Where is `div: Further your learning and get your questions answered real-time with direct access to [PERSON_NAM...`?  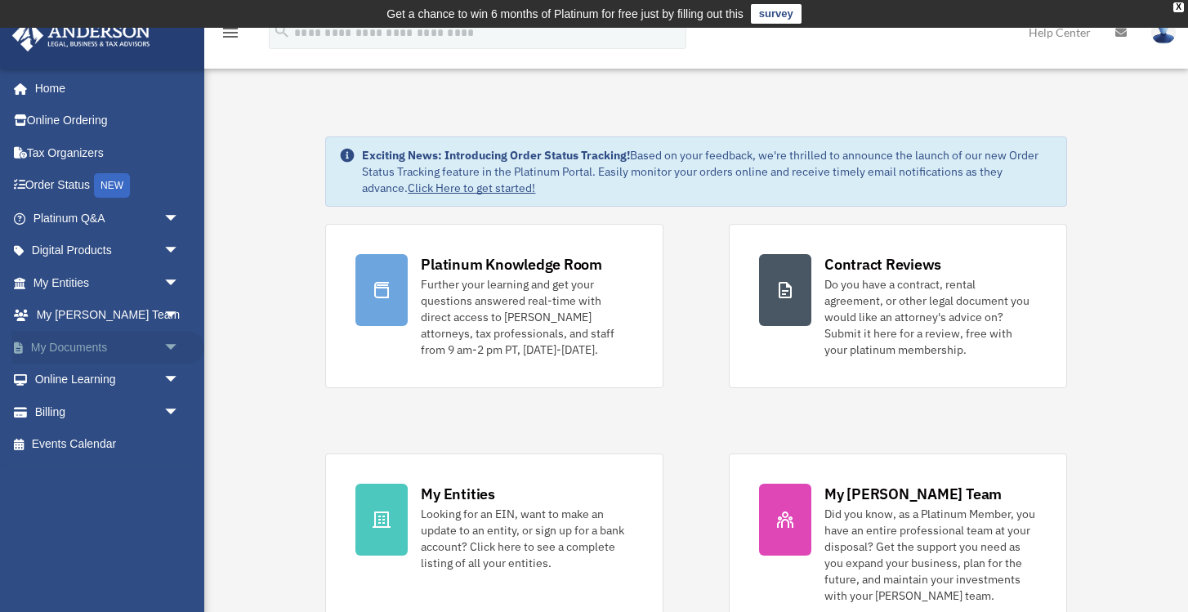 div: Further your learning and get your questions answered real-time with direct access to [PERSON_NAM... is located at coordinates (527, 317).